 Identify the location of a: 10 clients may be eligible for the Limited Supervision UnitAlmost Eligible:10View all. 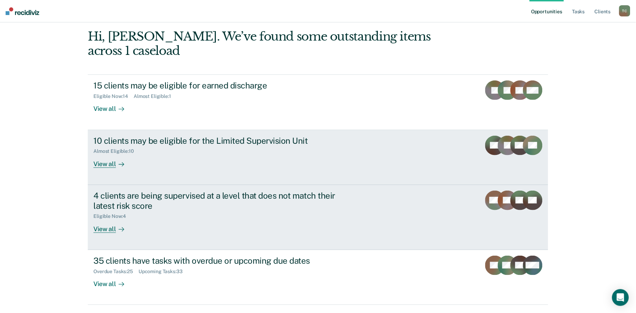
(318, 157).